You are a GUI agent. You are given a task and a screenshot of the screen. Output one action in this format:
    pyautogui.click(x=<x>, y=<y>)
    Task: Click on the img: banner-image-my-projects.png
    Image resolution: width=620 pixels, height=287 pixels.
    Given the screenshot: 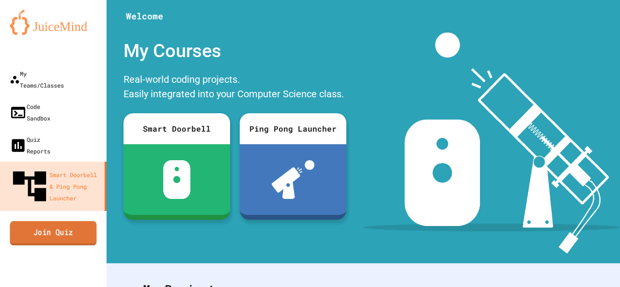 What is the action you would take?
    pyautogui.click(x=492, y=143)
    